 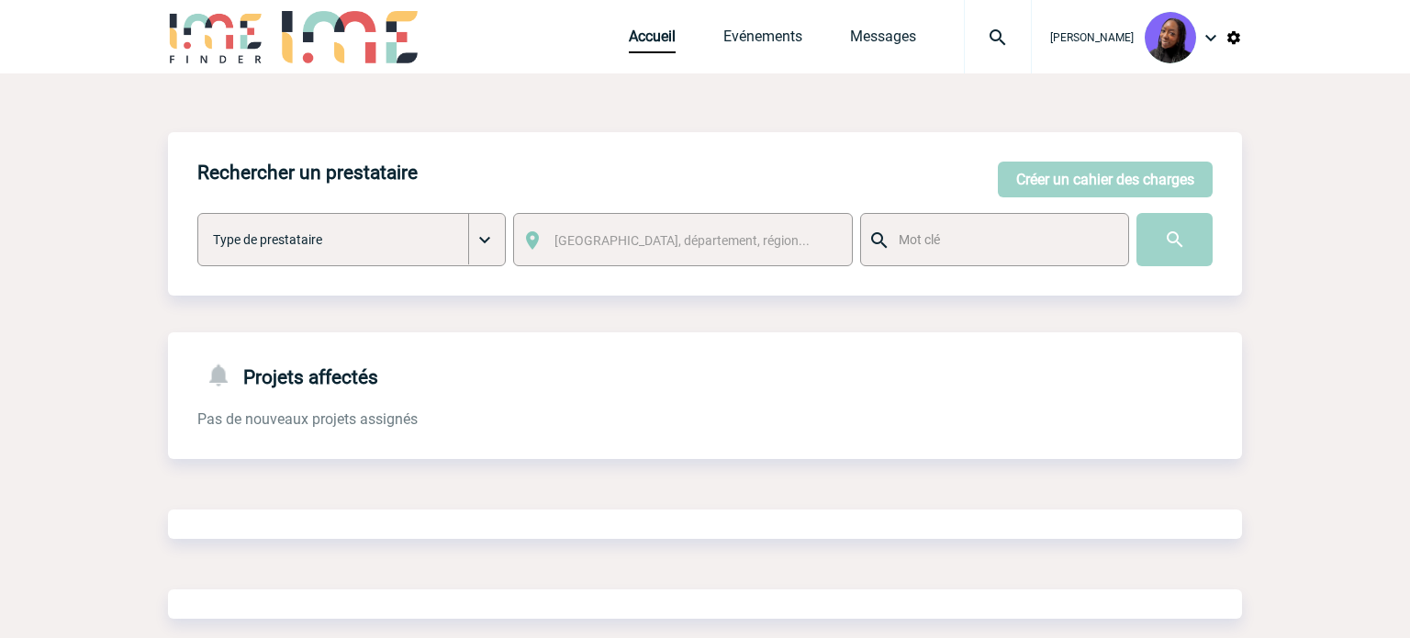 What do you see at coordinates (1174, 240) in the screenshot?
I see `input: Submit` at bounding box center [1174, 240].